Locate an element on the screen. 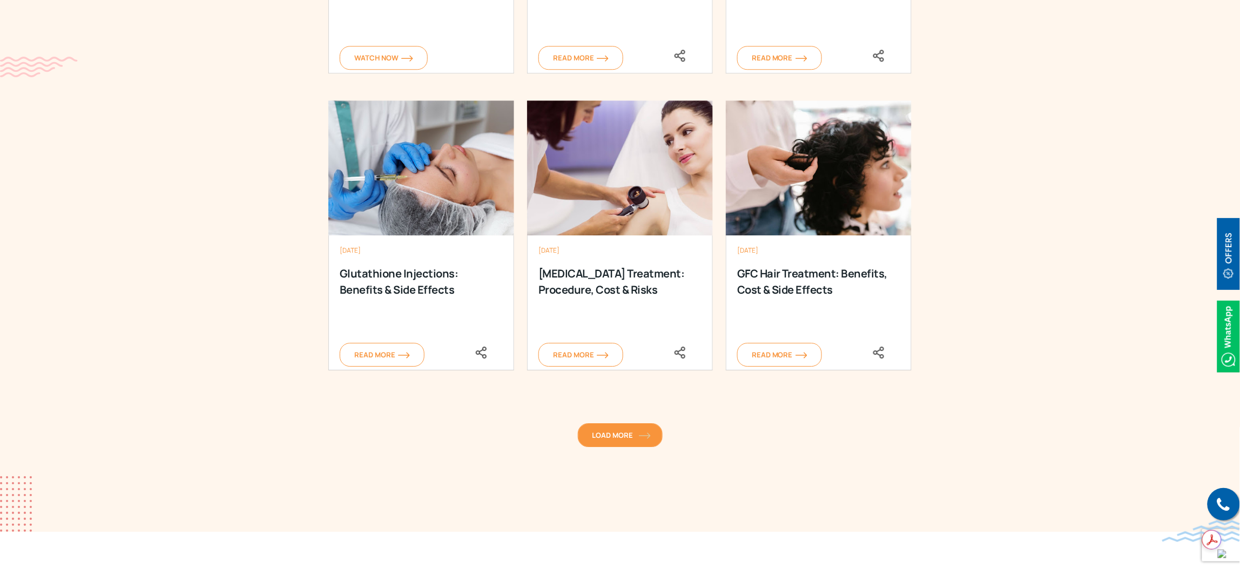 Image resolution: width=1240 pixels, height=569 pixels. span: Watch Now is located at coordinates (384, 58).